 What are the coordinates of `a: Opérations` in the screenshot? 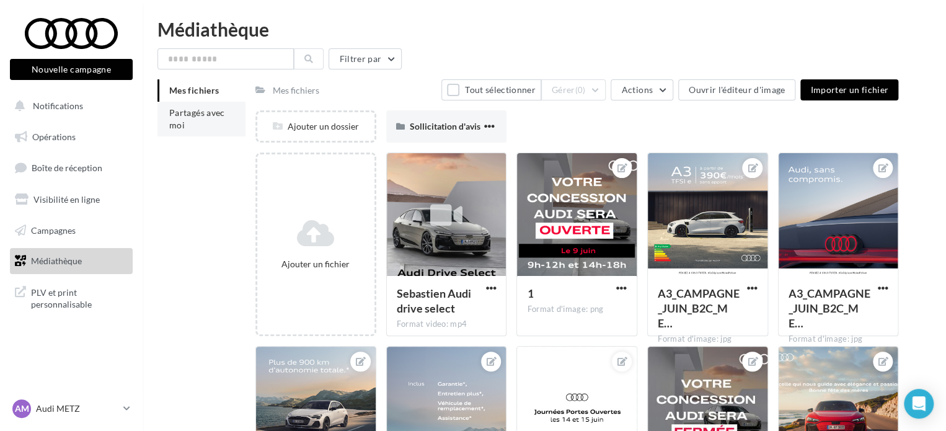 It's located at (71, 137).